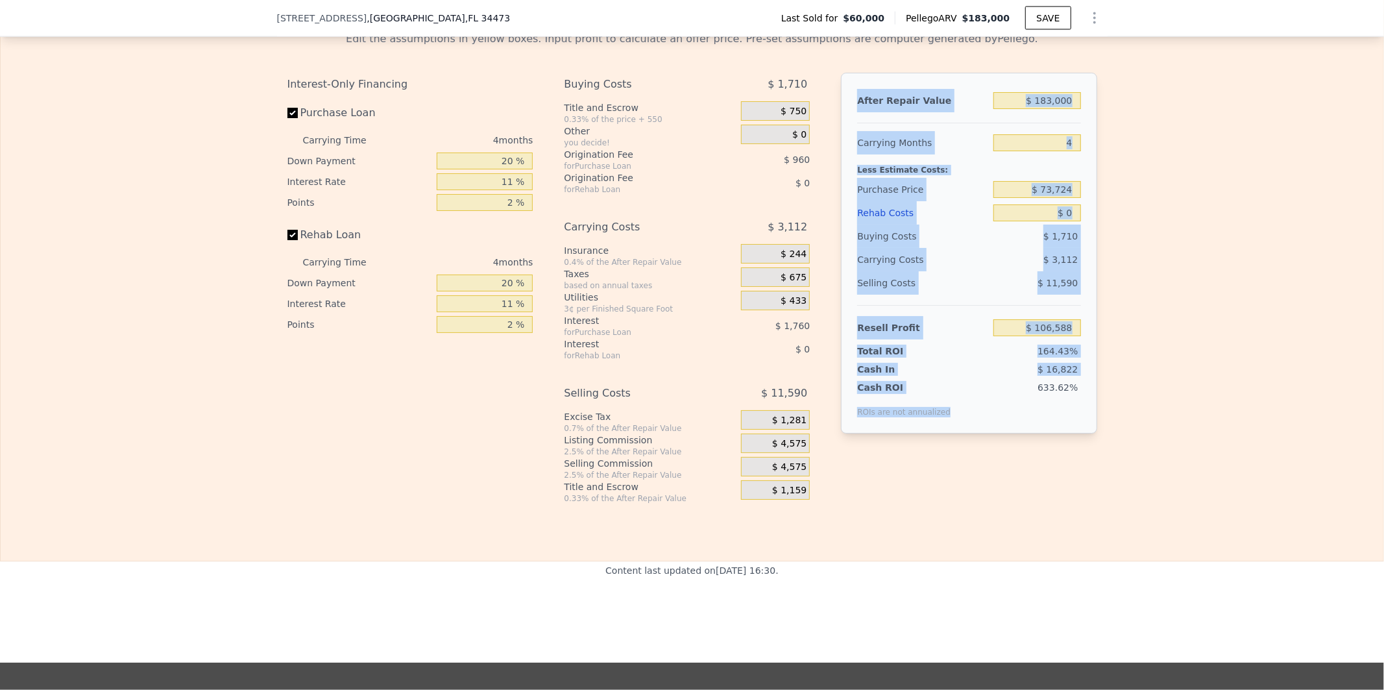  What do you see at coordinates (650, 131) in the screenshot?
I see `div: Other` at bounding box center [650, 131].